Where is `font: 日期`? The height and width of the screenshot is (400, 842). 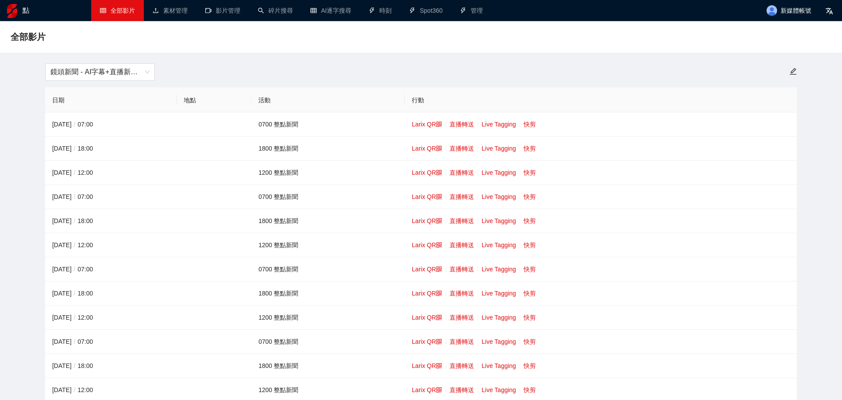
font: 日期 is located at coordinates (58, 100).